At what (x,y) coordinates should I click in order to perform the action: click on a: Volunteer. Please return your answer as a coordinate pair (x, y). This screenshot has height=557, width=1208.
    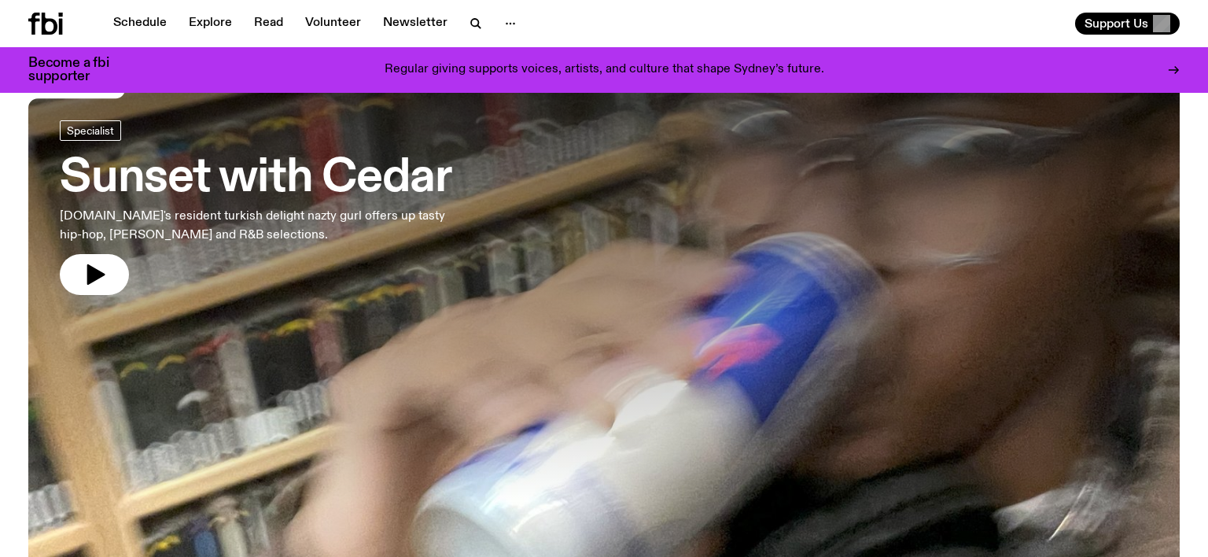
    Looking at the image, I should click on (333, 24).